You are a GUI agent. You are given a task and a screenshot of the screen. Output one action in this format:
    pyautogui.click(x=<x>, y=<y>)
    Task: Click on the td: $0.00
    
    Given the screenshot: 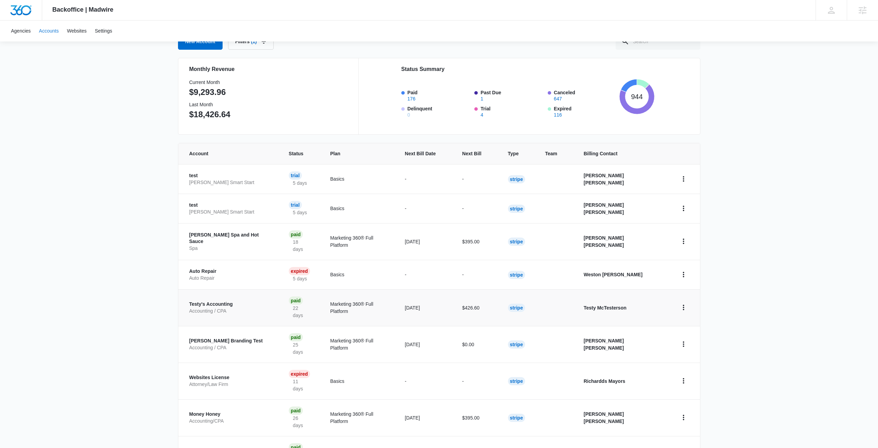 What is the action you would take?
    pyautogui.click(x=476, y=344)
    